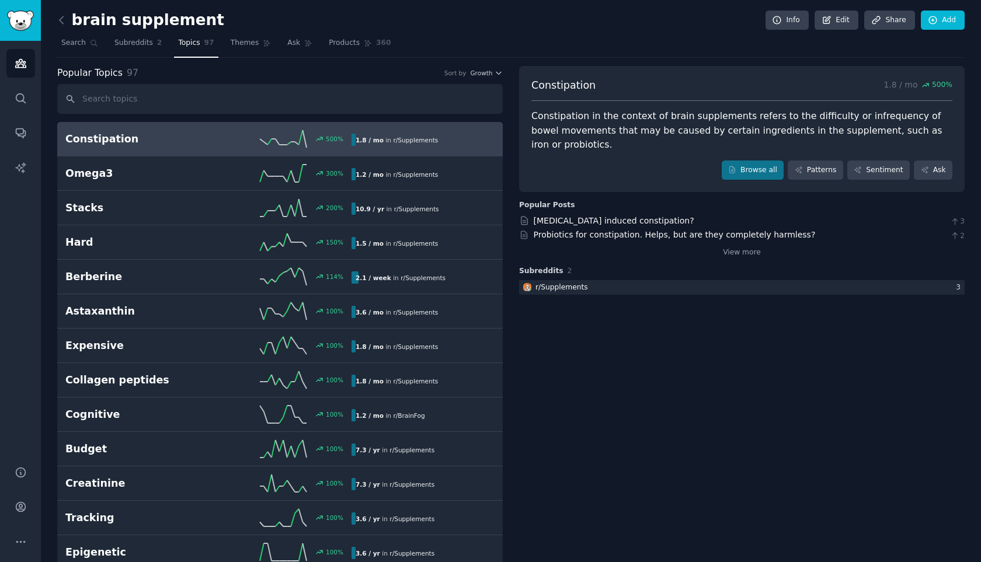 Image resolution: width=981 pixels, height=562 pixels. What do you see at coordinates (137, 277) in the screenshot?
I see `h2: Berberine` at bounding box center [137, 277].